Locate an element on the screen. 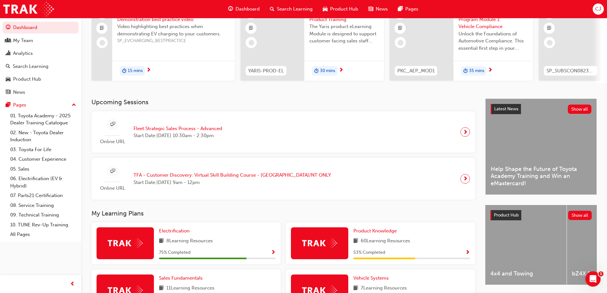  a: 10. TUNE Rev-Up Training is located at coordinates (43, 225).